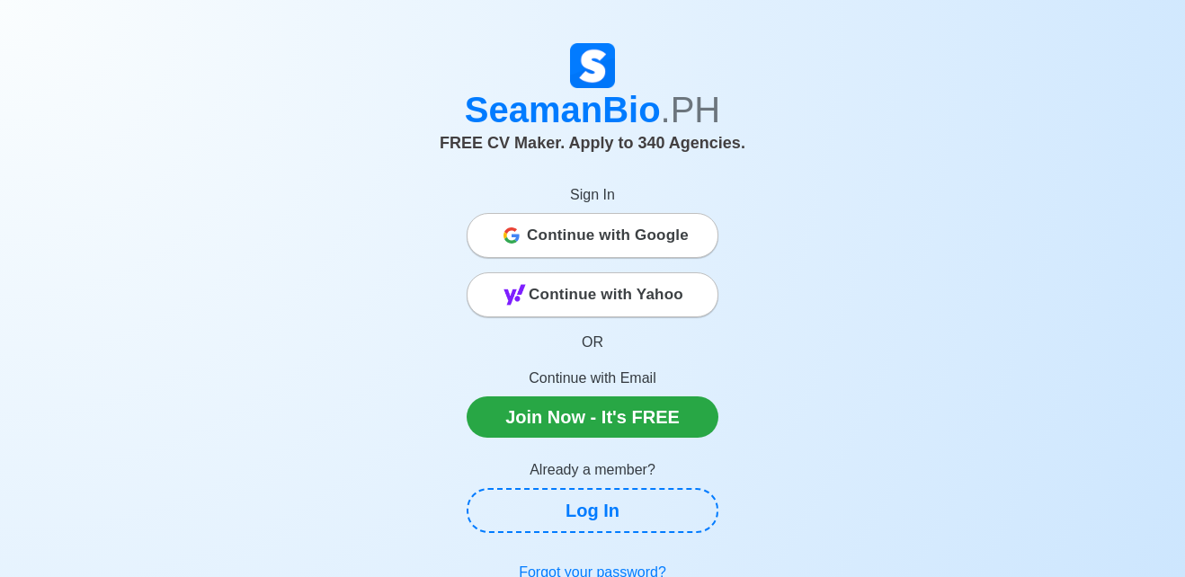 This screenshot has width=1185, height=577. Describe the element at coordinates (608, 236) in the screenshot. I see `span: Continue with Google` at that location.